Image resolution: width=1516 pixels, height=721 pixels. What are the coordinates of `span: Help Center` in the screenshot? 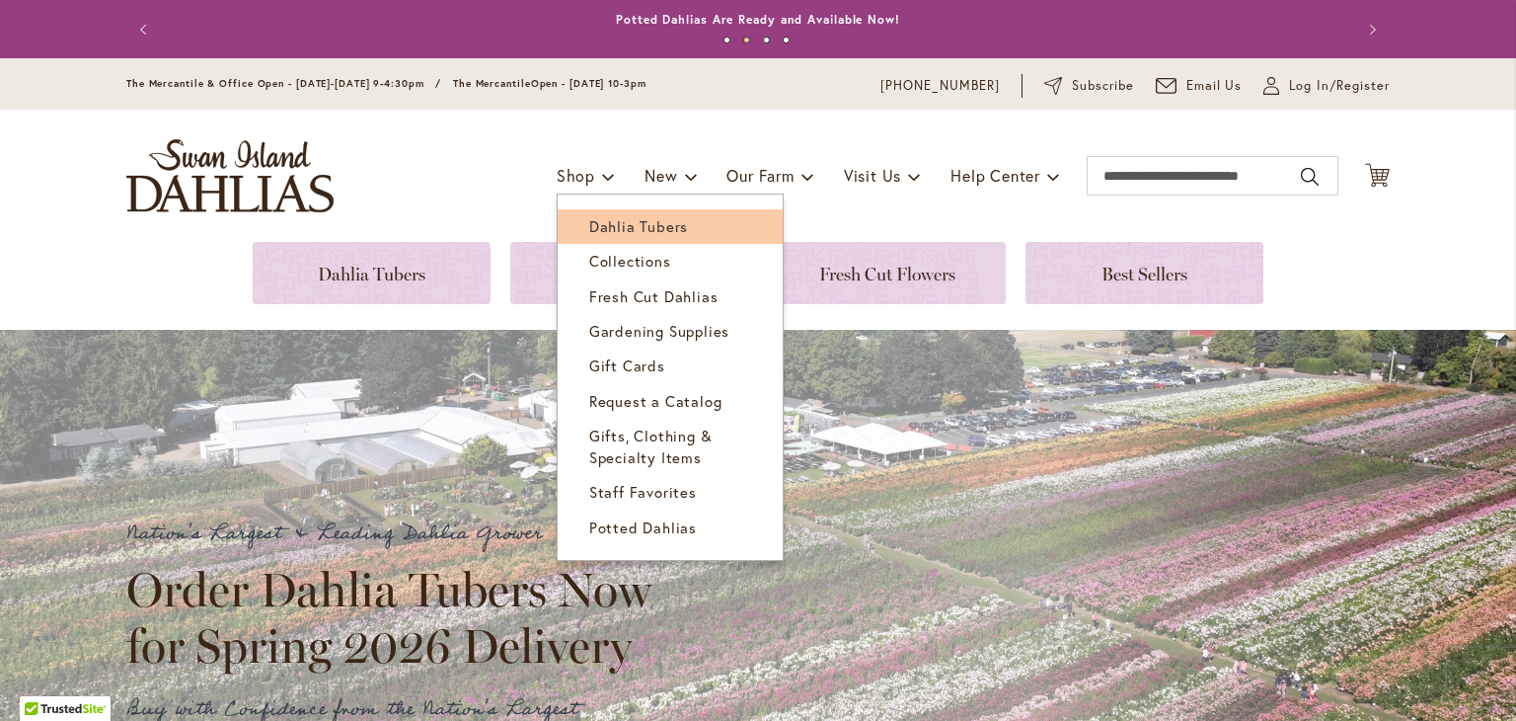 It's located at (995, 175).